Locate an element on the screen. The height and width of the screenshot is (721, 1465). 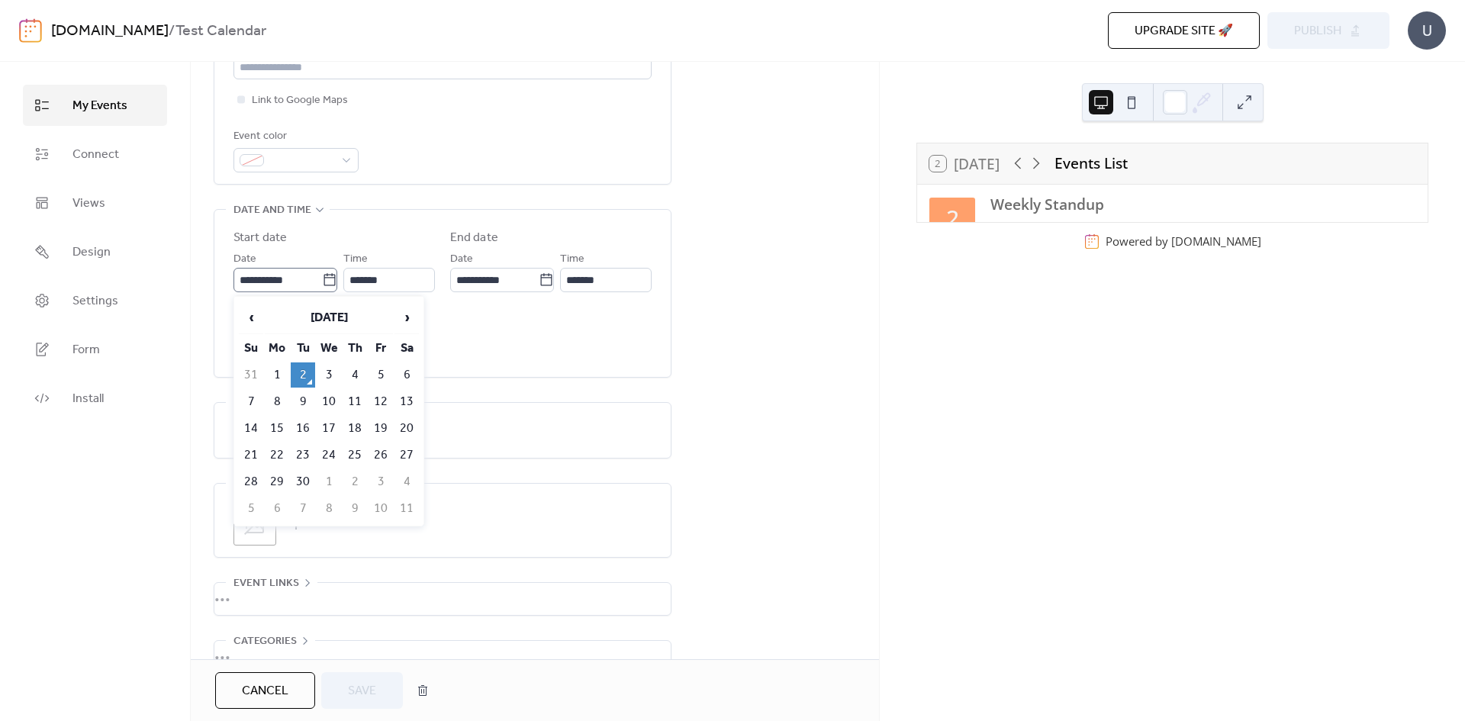
span: My Events is located at coordinates (100, 106).